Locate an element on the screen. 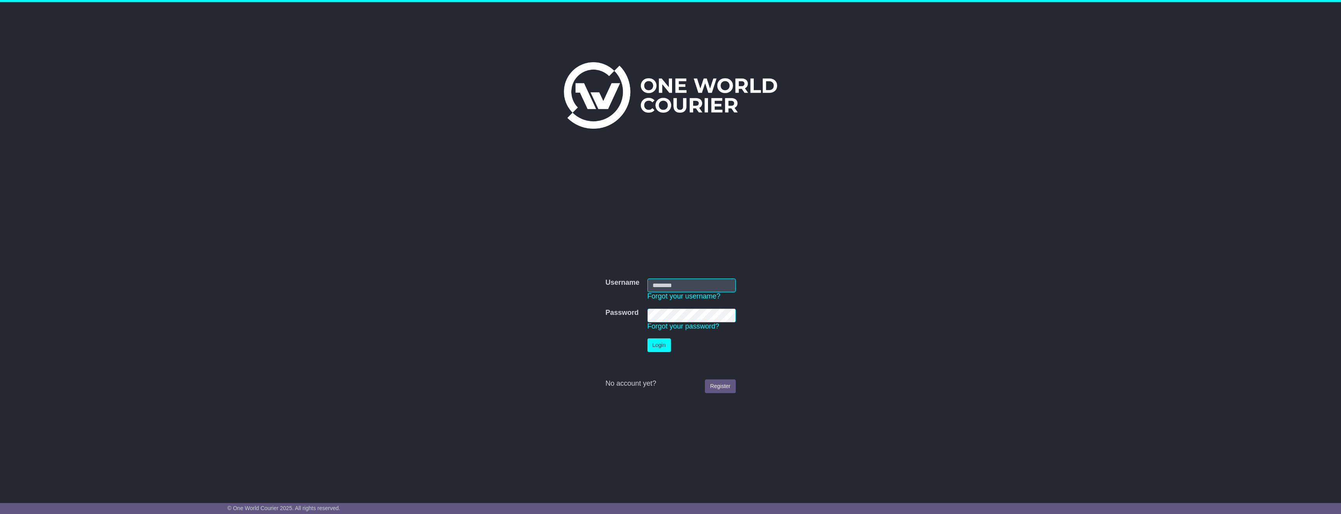  a: Register is located at coordinates (720, 386).